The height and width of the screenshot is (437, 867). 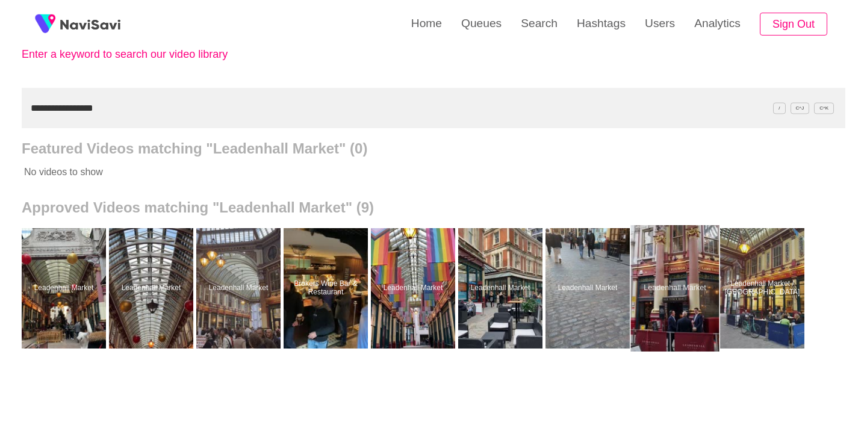 I want to click on button: Sign Out, so click(x=794, y=24).